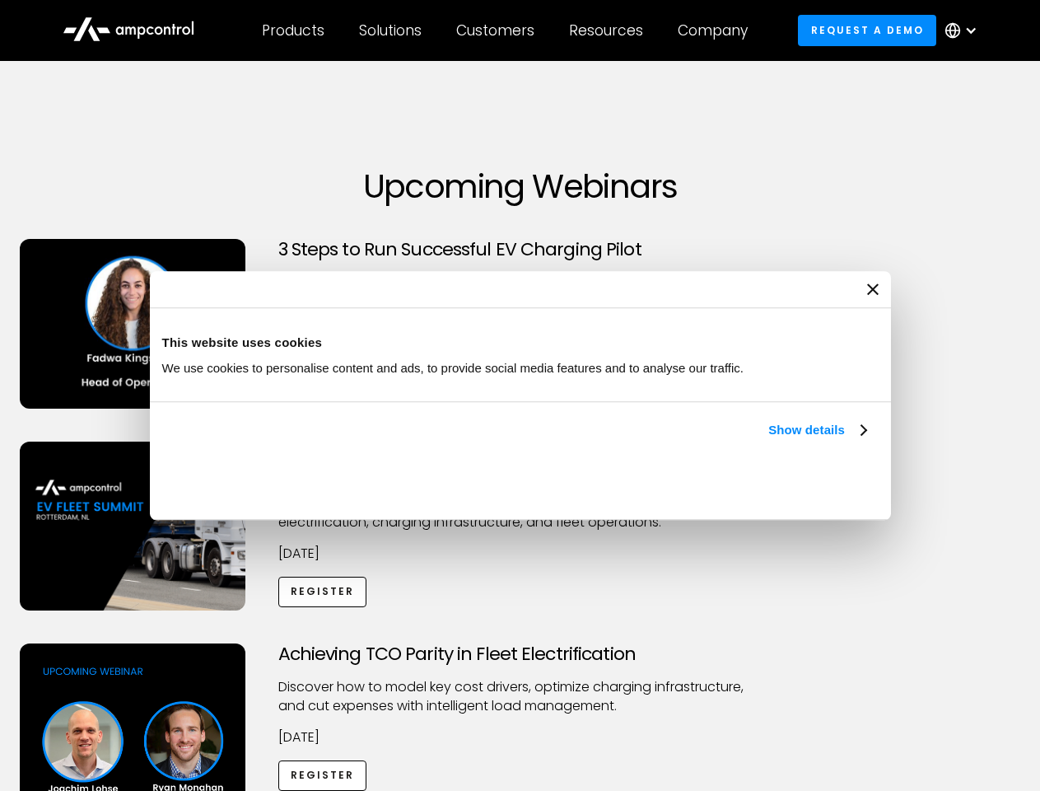  Describe the element at coordinates (521, 250) in the screenshot. I see `h3: 3 Steps to Run Successful EV Charging Pilot` at that location.